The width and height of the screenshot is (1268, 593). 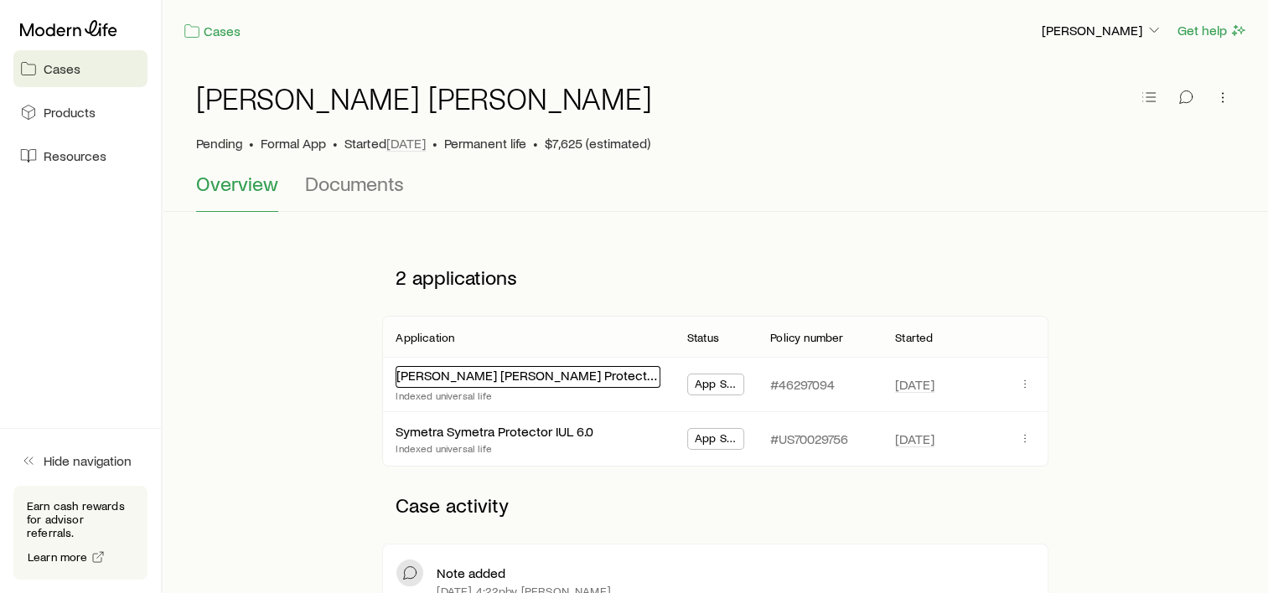 I want to click on span: Hide navigation, so click(x=87, y=461).